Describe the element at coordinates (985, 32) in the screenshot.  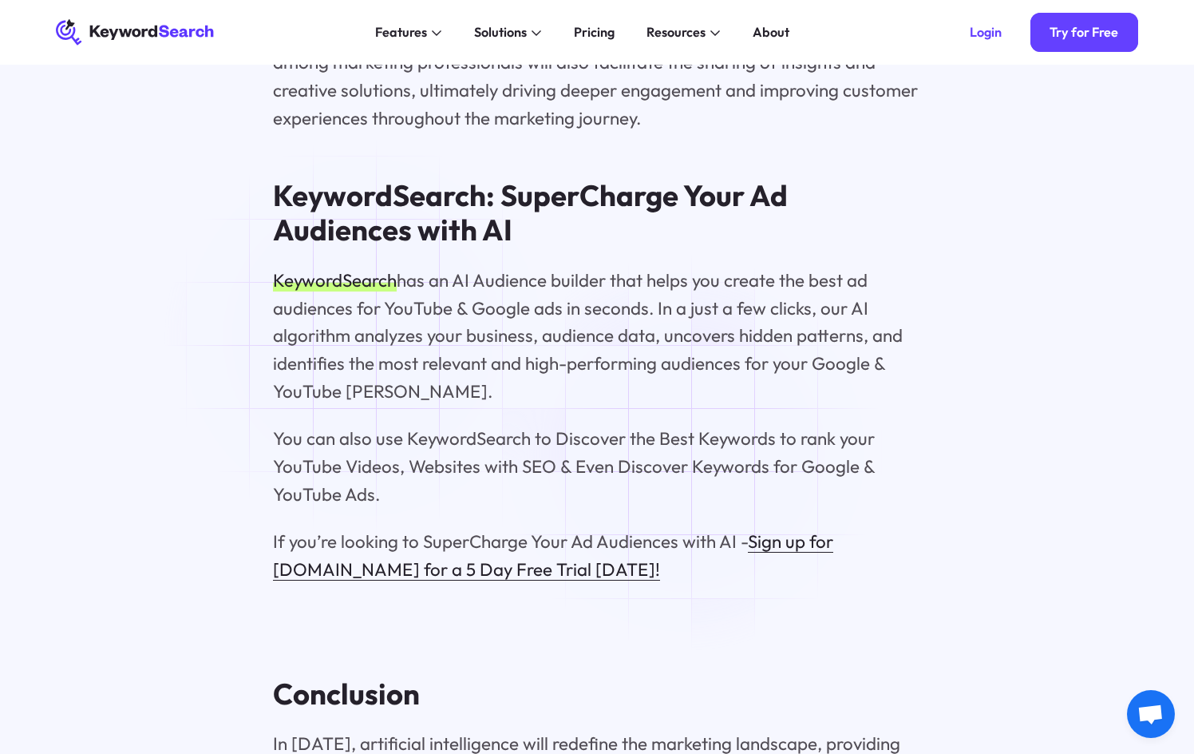
I see `a: Login` at that location.